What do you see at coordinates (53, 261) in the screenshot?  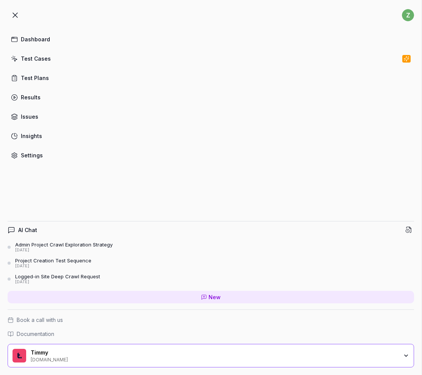 I see `div: Project Creation Test Sequence` at bounding box center [53, 261].